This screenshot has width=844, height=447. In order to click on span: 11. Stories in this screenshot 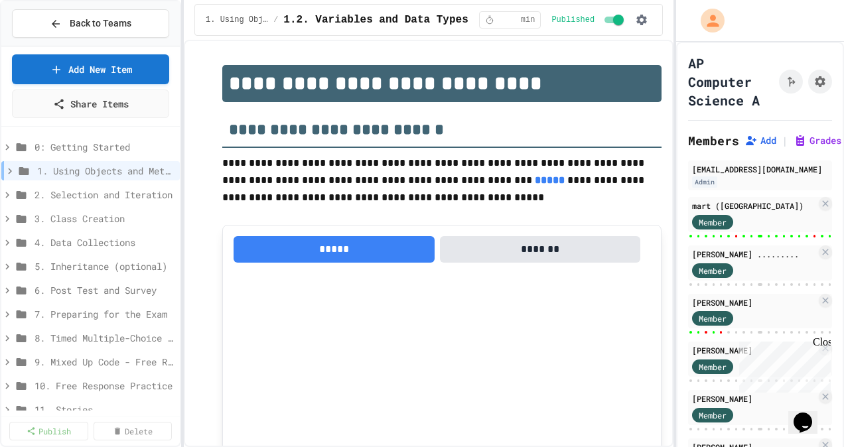, I will do `click(104, 410)`.